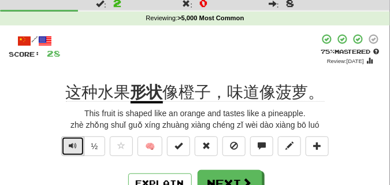 This screenshot has width=390, height=185. What do you see at coordinates (24, 54) in the screenshot?
I see `span: Score:` at bounding box center [24, 54].